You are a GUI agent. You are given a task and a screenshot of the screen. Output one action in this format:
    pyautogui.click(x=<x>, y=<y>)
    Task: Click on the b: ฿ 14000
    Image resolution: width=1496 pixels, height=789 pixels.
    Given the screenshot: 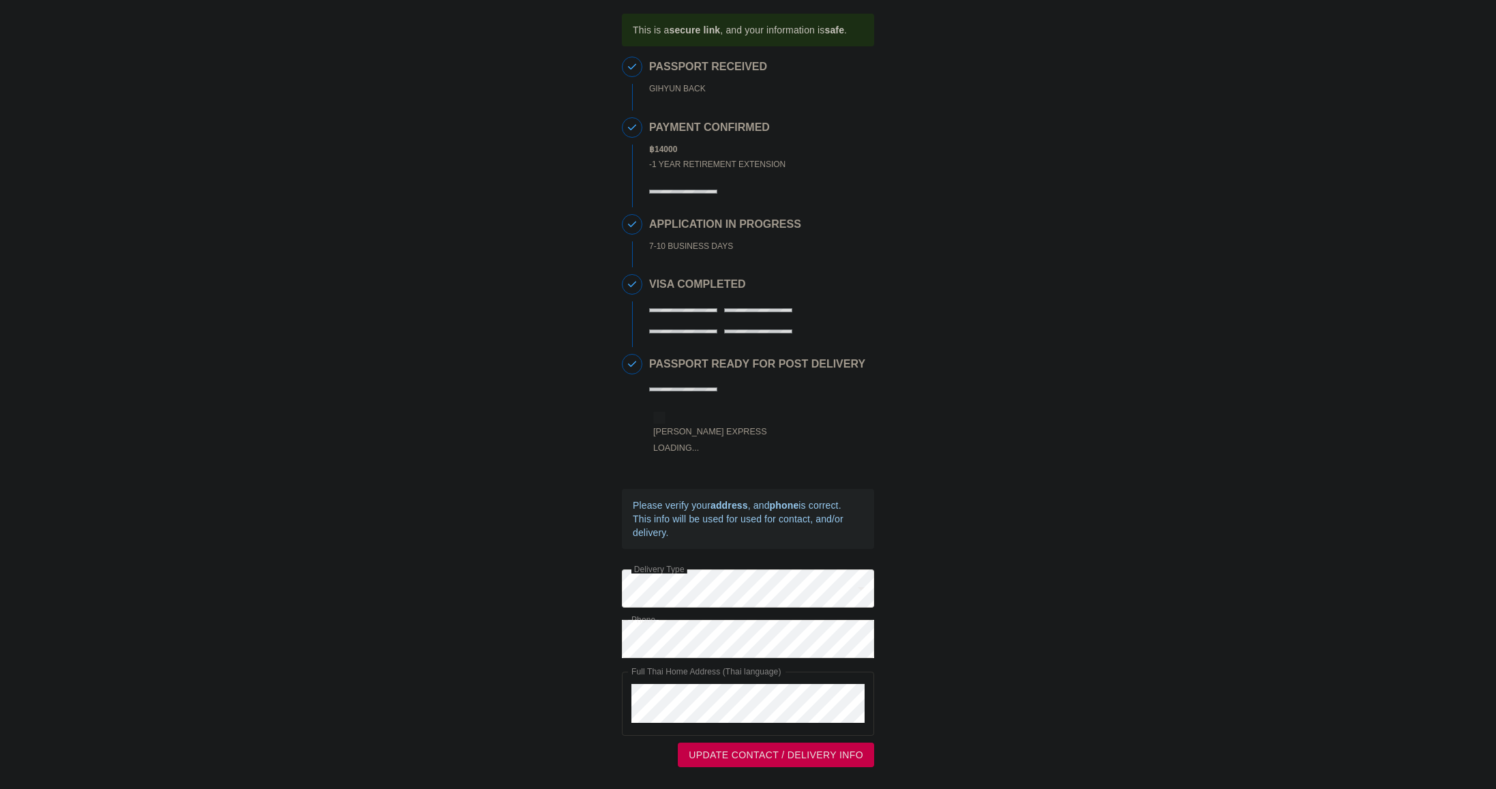 What is the action you would take?
    pyautogui.click(x=663, y=149)
    